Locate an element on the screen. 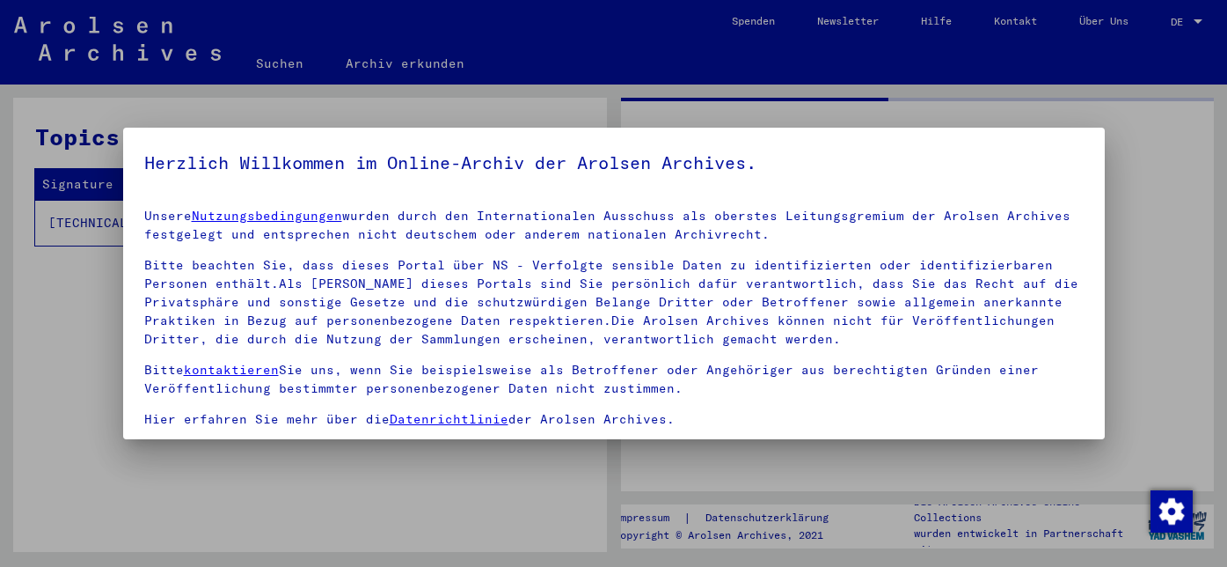  a: Nutzungsbedingungen is located at coordinates (267, 216).